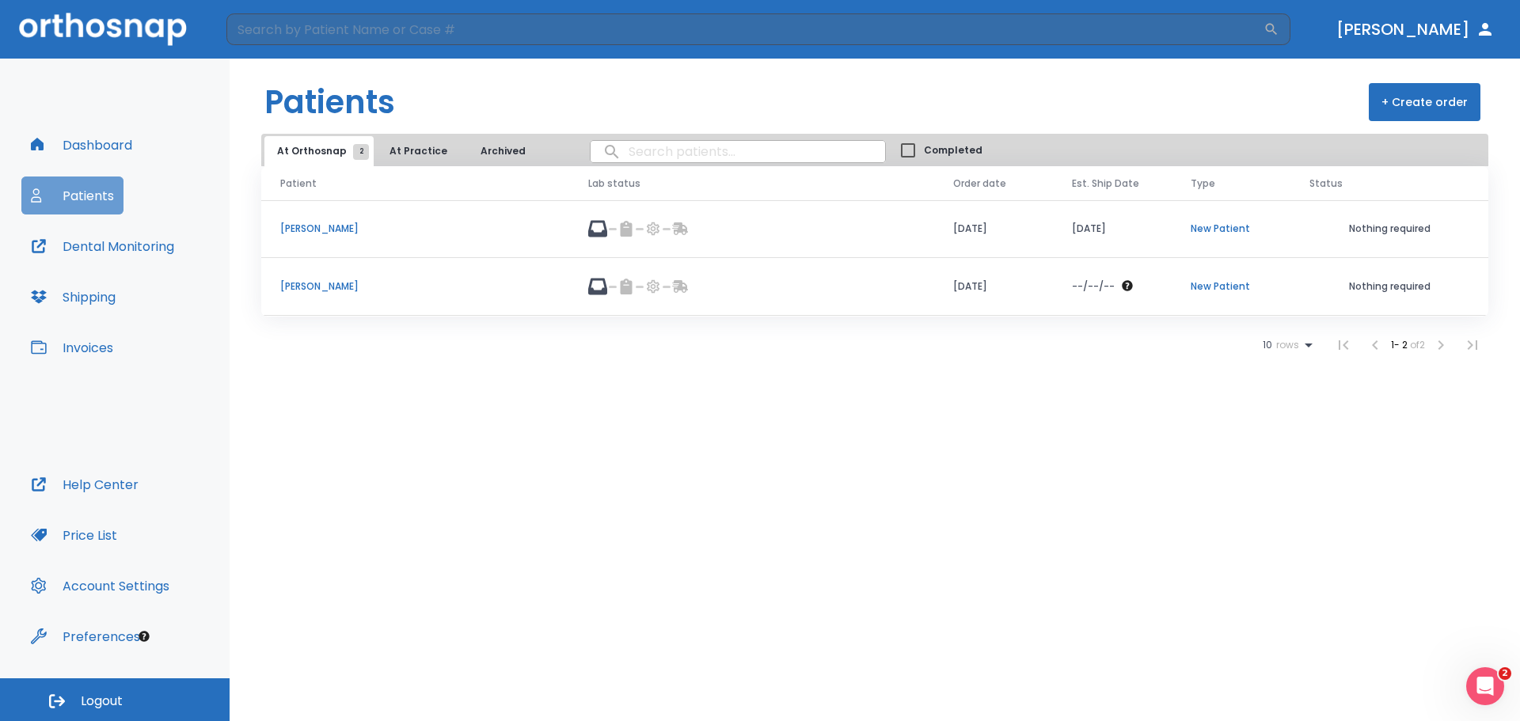 The image size is (1520, 721). Describe the element at coordinates (319, 151) in the screenshot. I see `span: At Orthosnap` at that location.